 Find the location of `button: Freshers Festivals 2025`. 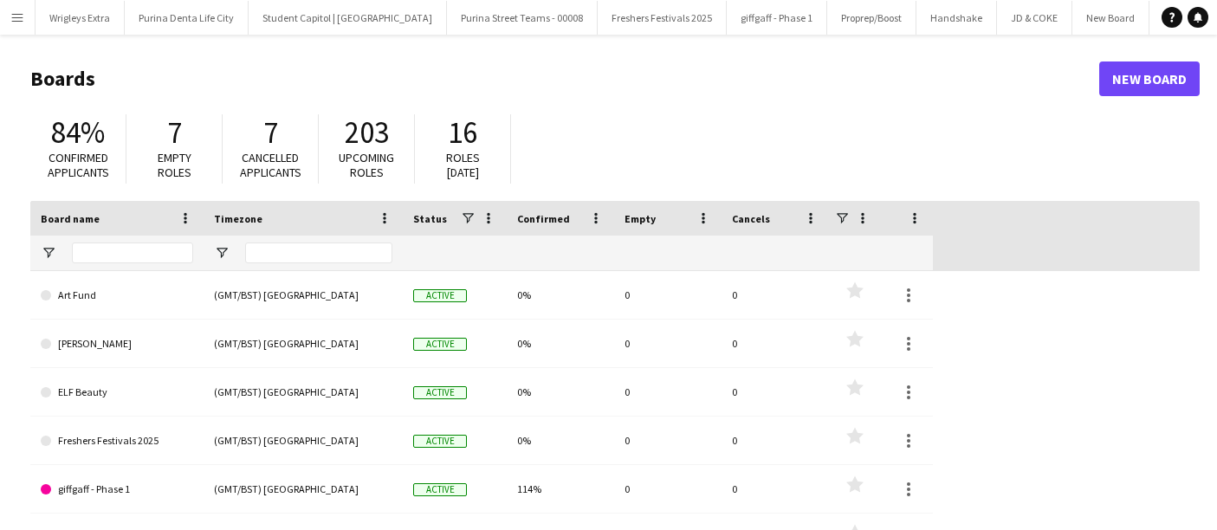

button: Freshers Festivals 2025 is located at coordinates (662, 17).